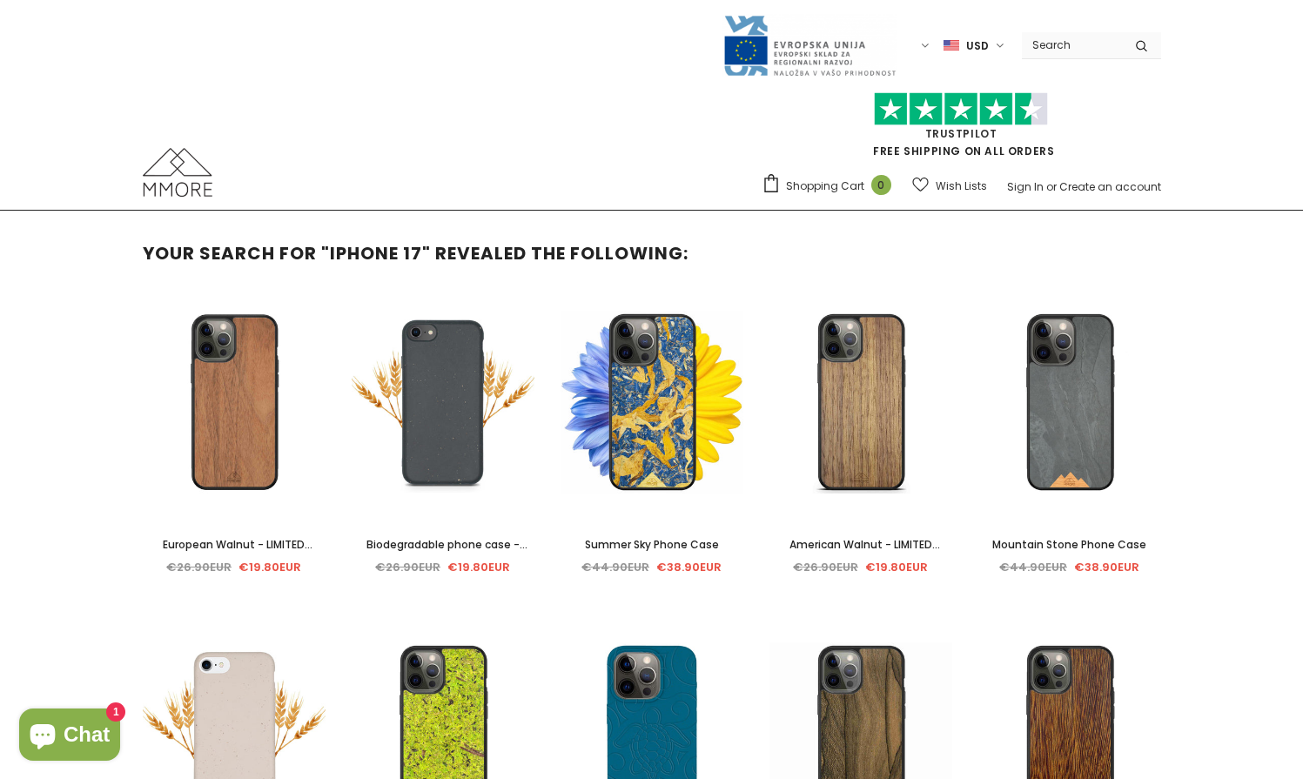 The width and height of the screenshot is (1303, 779). What do you see at coordinates (1025, 186) in the screenshot?
I see `a: Sign In` at bounding box center [1025, 186].